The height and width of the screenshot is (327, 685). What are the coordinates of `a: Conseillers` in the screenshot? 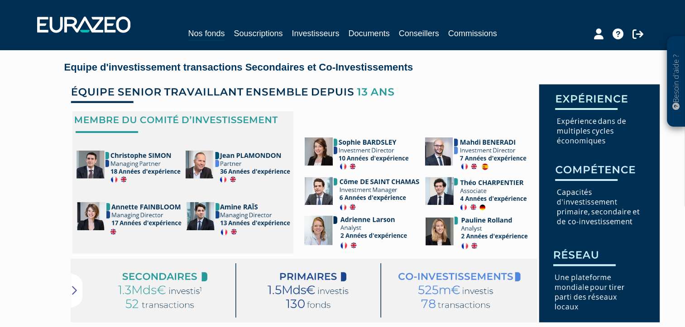 It's located at (419, 34).